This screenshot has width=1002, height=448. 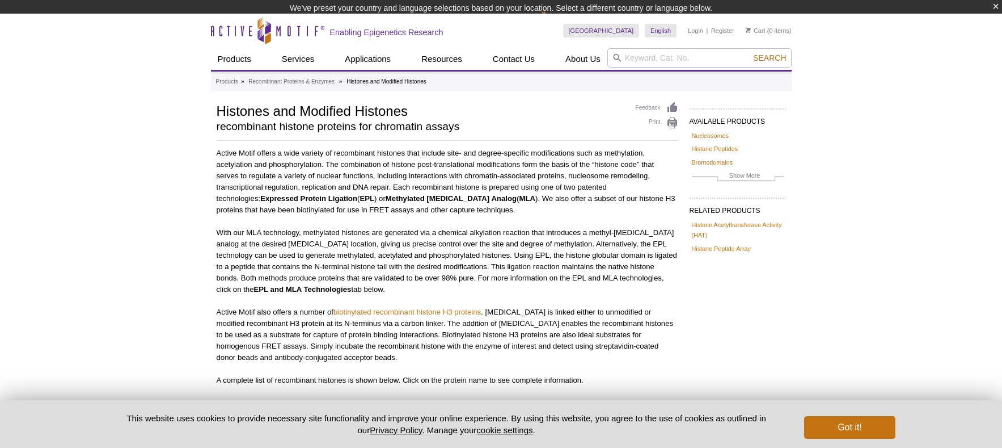 I want to click on a: Cart, so click(x=756, y=31).